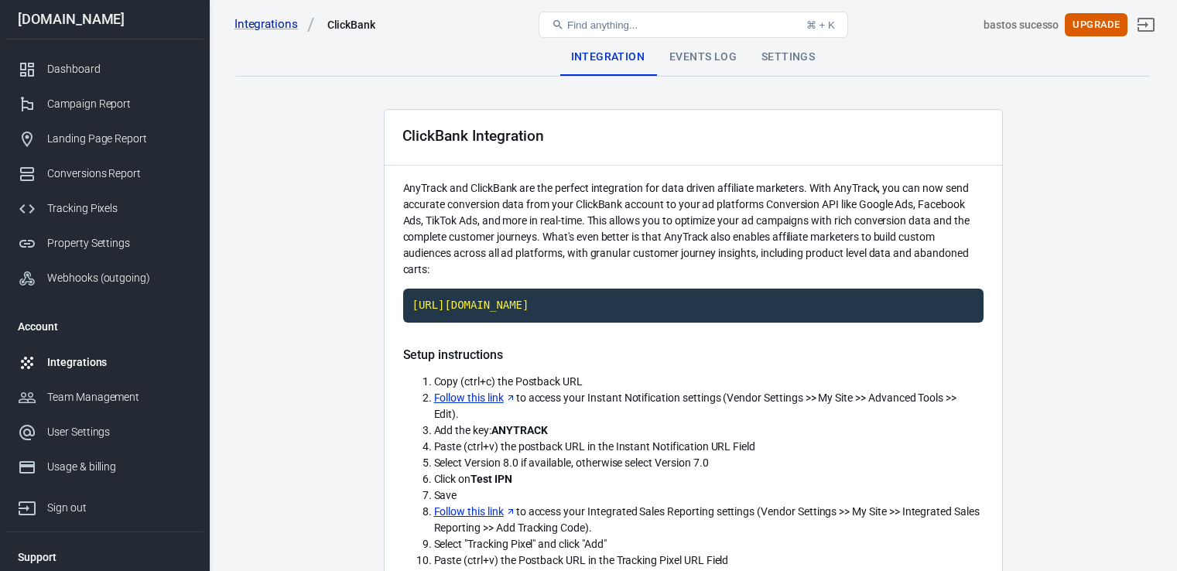 The height and width of the screenshot is (571, 1177). Describe the element at coordinates (581, 560) in the screenshot. I see `span: Paste (ctrl+v) the Postback URL in the Tracking Pixel URL Field` at that location.